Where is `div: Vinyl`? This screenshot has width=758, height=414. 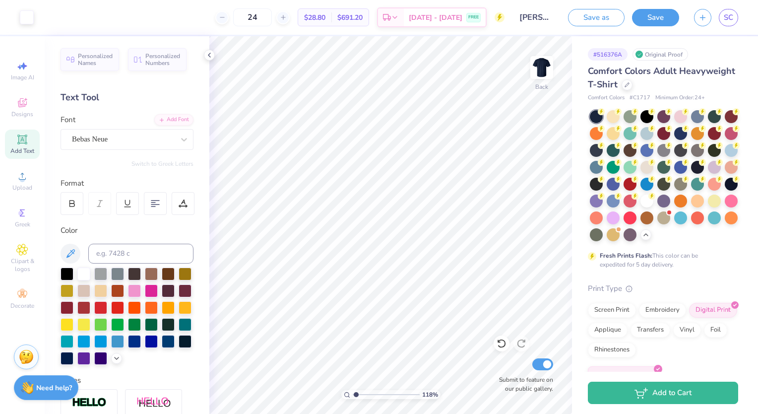
div: Vinyl is located at coordinates (687, 330).